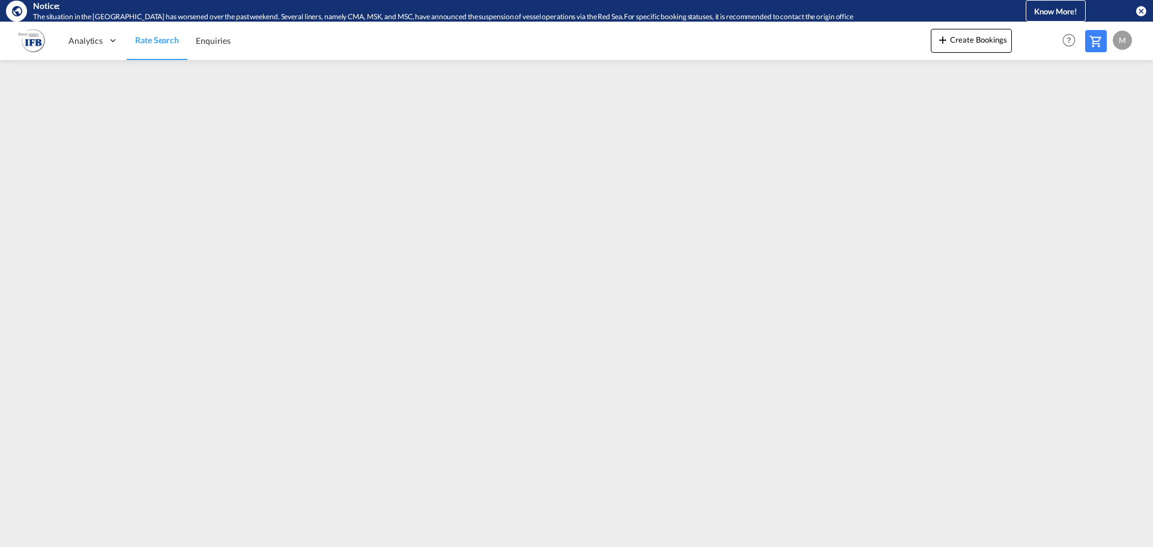 The image size is (1153, 547). Describe the element at coordinates (85, 41) in the screenshot. I see `span: Analytics` at that location.